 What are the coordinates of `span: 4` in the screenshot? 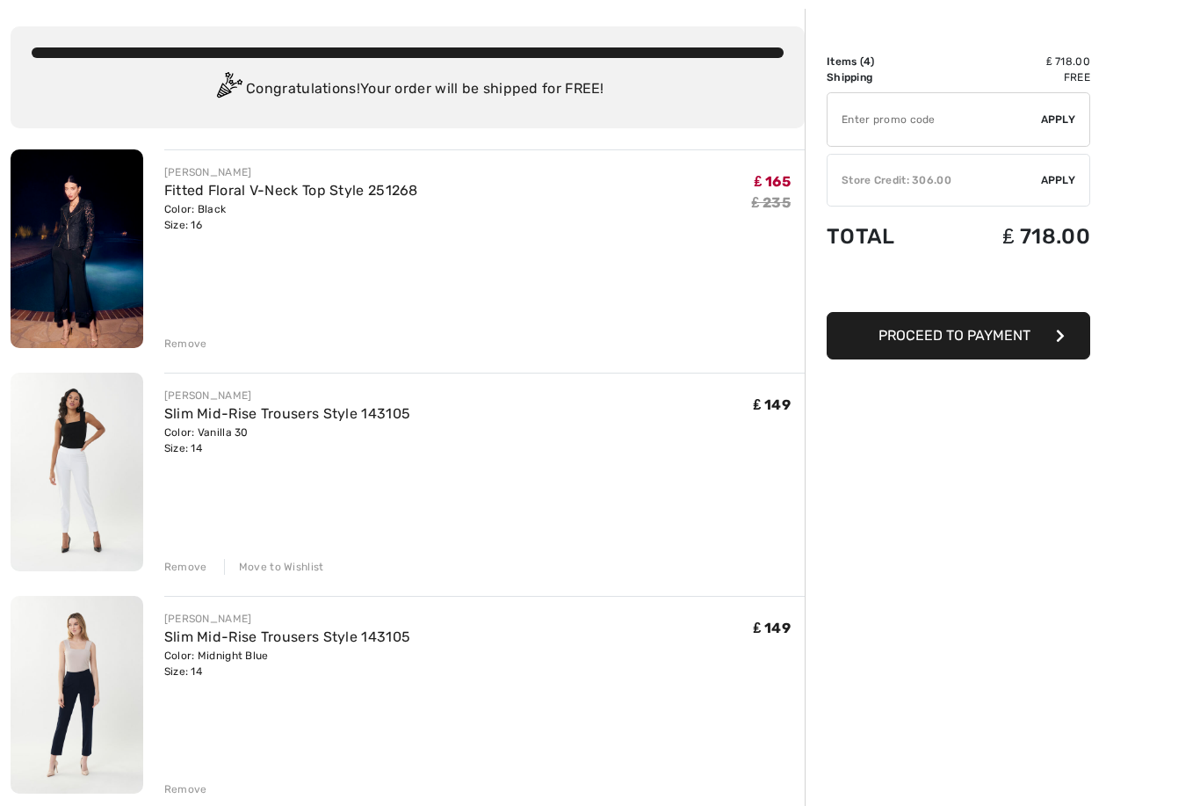 It's located at (867, 62).